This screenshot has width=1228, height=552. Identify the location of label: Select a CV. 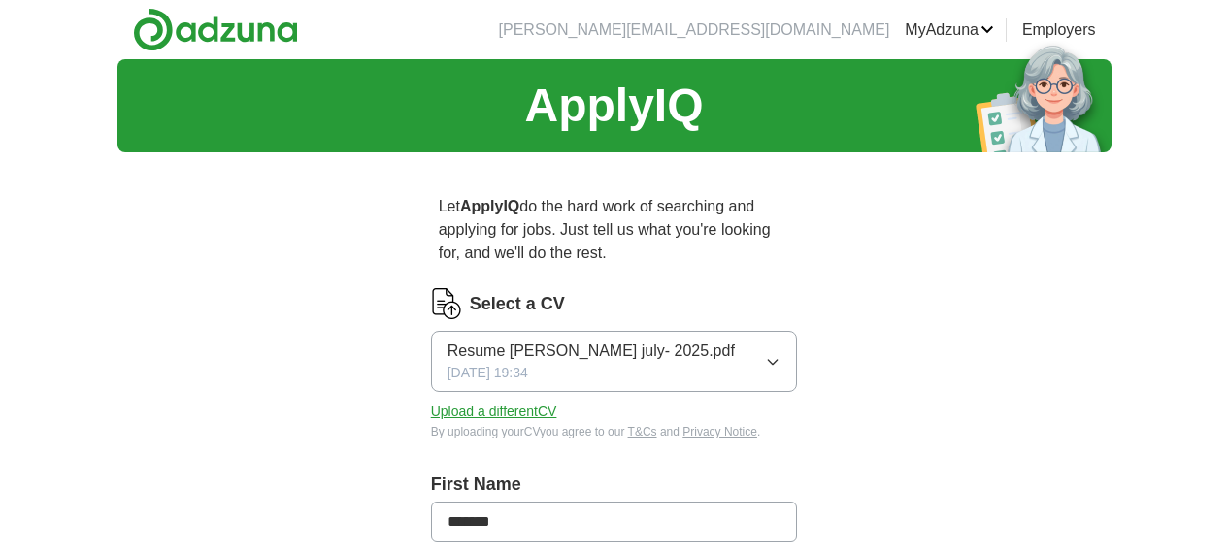
(517, 304).